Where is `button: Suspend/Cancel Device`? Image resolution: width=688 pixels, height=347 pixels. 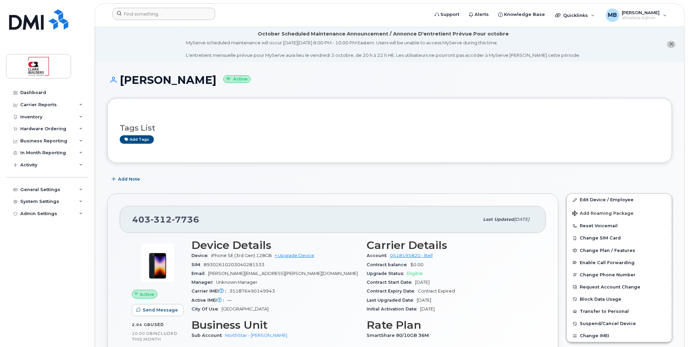 button: Suspend/Cancel Device is located at coordinates (619, 324).